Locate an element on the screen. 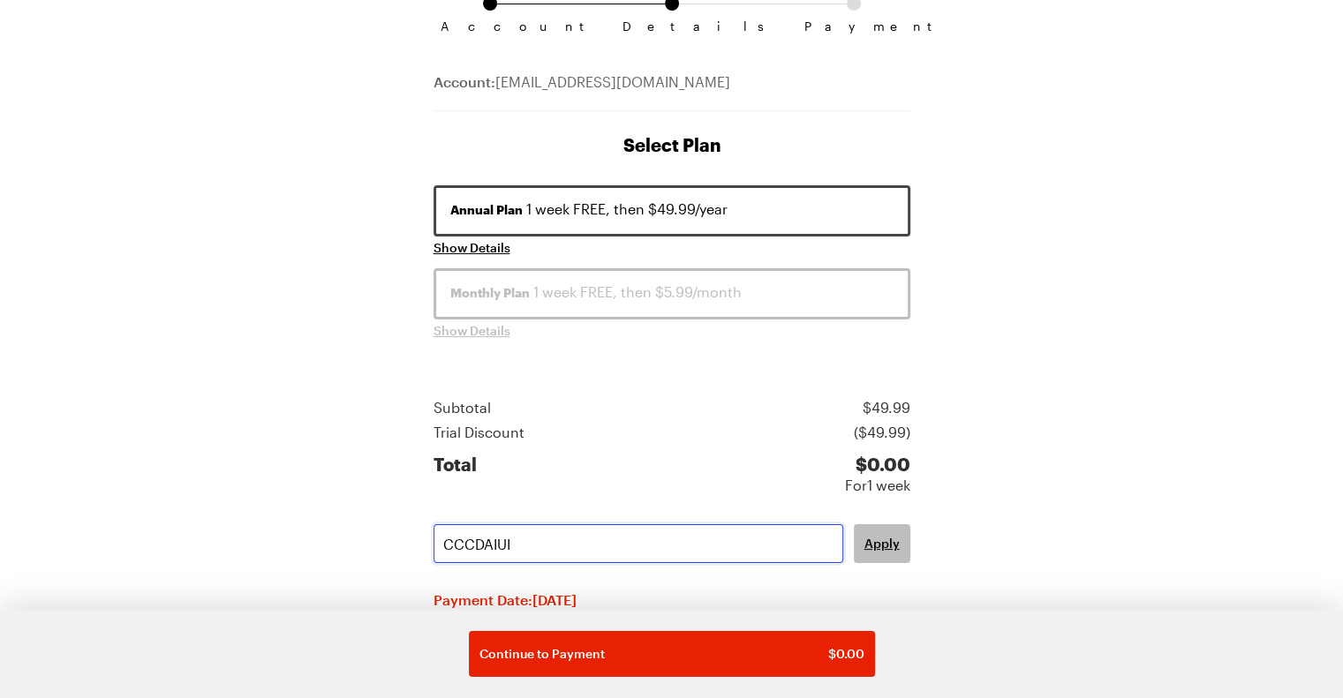 This screenshot has height=698, width=1343. h1: Select Plan is located at coordinates (672, 145).